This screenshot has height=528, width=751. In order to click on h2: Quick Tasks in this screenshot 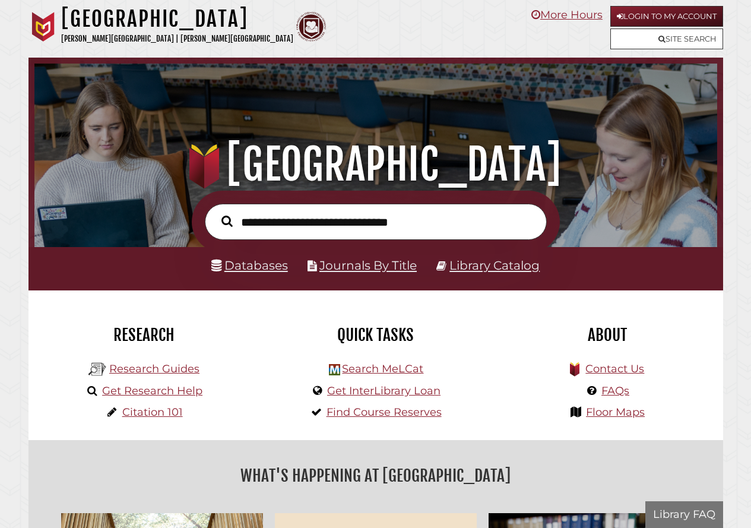, I will do `click(376, 335)`.